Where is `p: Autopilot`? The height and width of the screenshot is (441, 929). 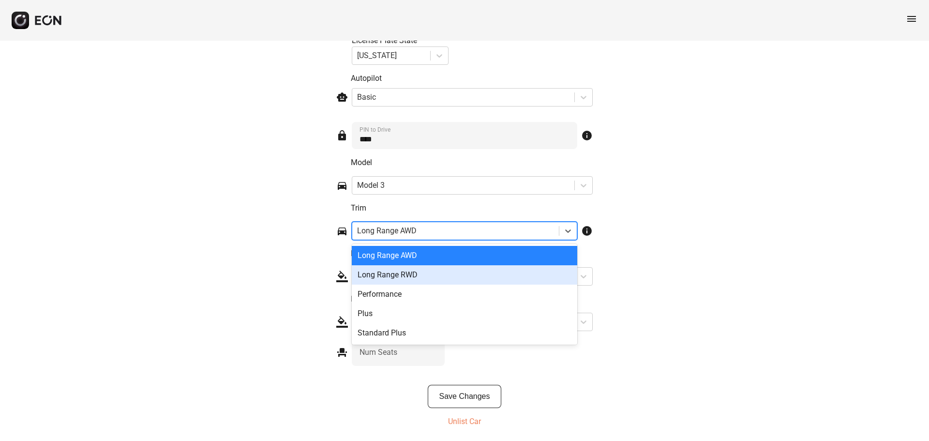
p: Autopilot is located at coordinates (472, 78).